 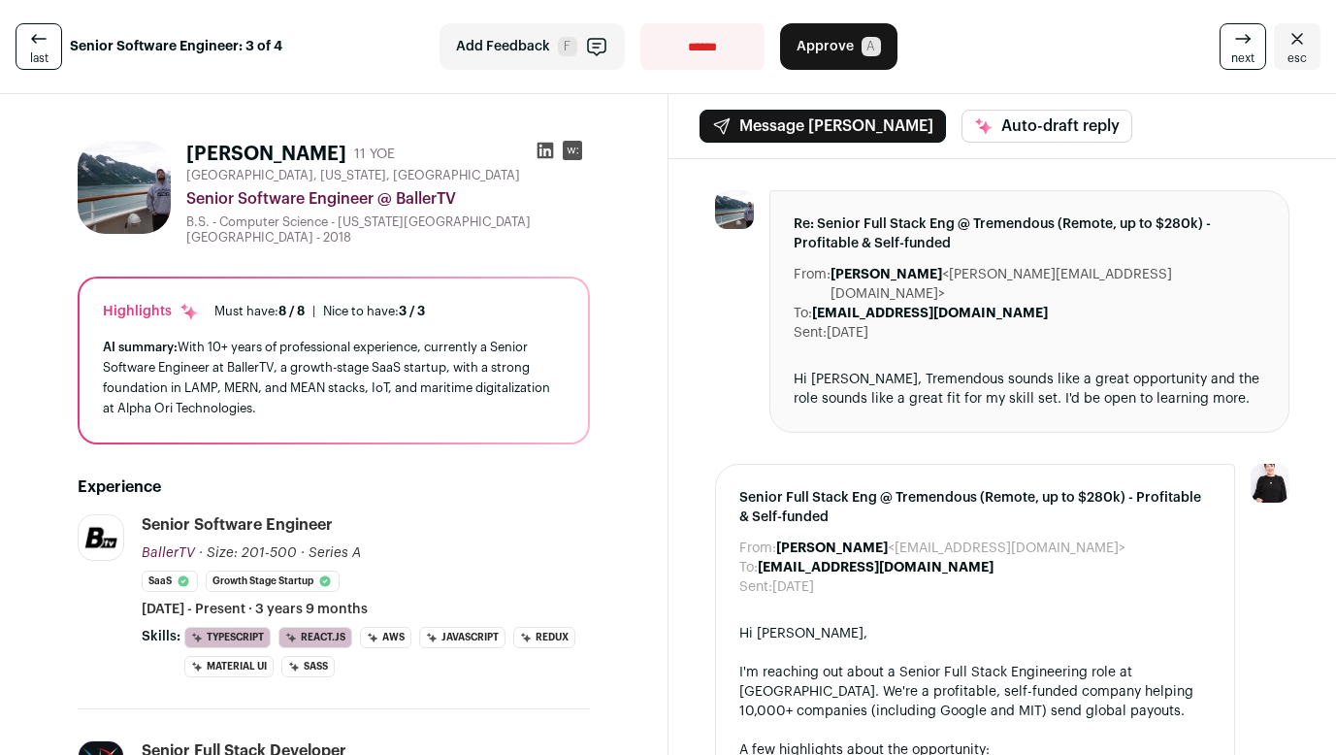 What do you see at coordinates (1243, 47) in the screenshot?
I see `a: next` at bounding box center [1243, 47].